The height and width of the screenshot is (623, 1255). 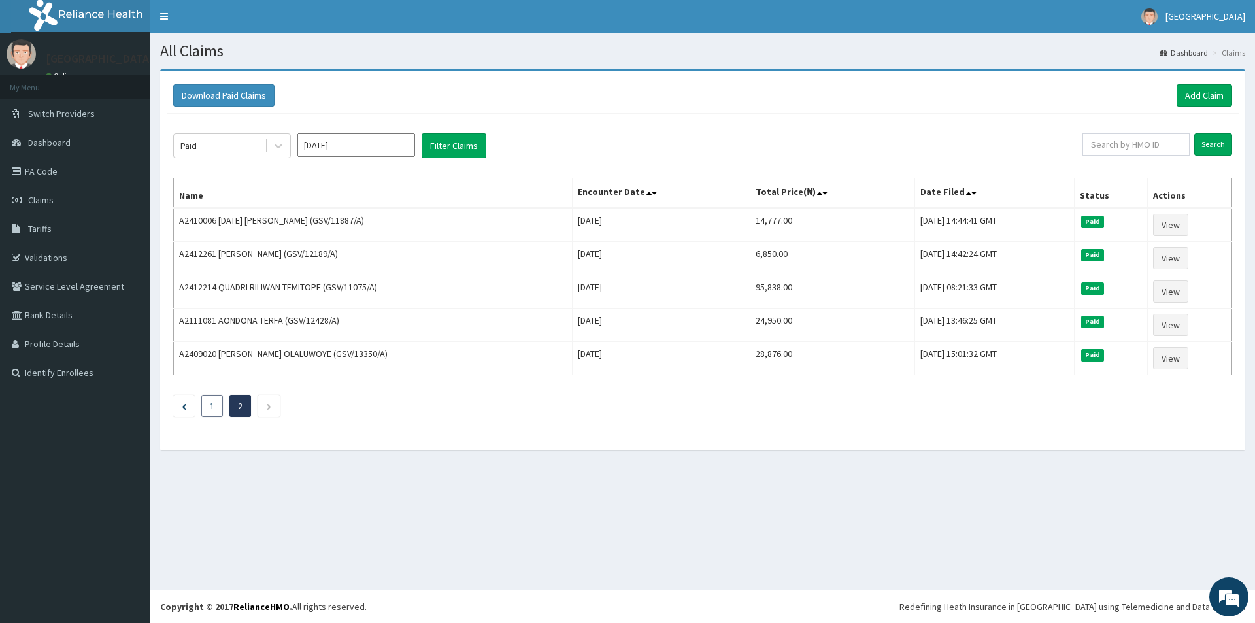 I want to click on a: Page 1, so click(x=212, y=406).